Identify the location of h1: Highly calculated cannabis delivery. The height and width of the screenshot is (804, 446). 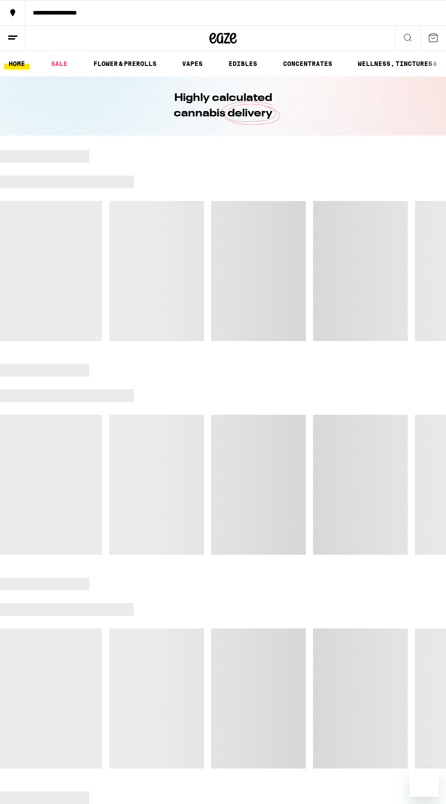
(223, 106).